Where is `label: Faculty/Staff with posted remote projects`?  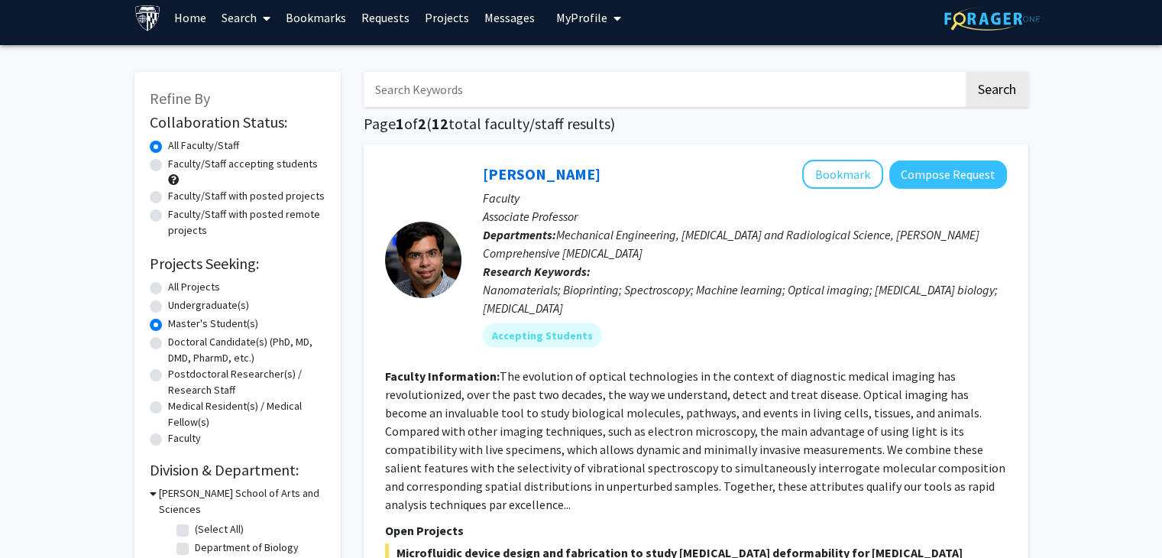 label: Faculty/Staff with posted remote projects is located at coordinates (247, 222).